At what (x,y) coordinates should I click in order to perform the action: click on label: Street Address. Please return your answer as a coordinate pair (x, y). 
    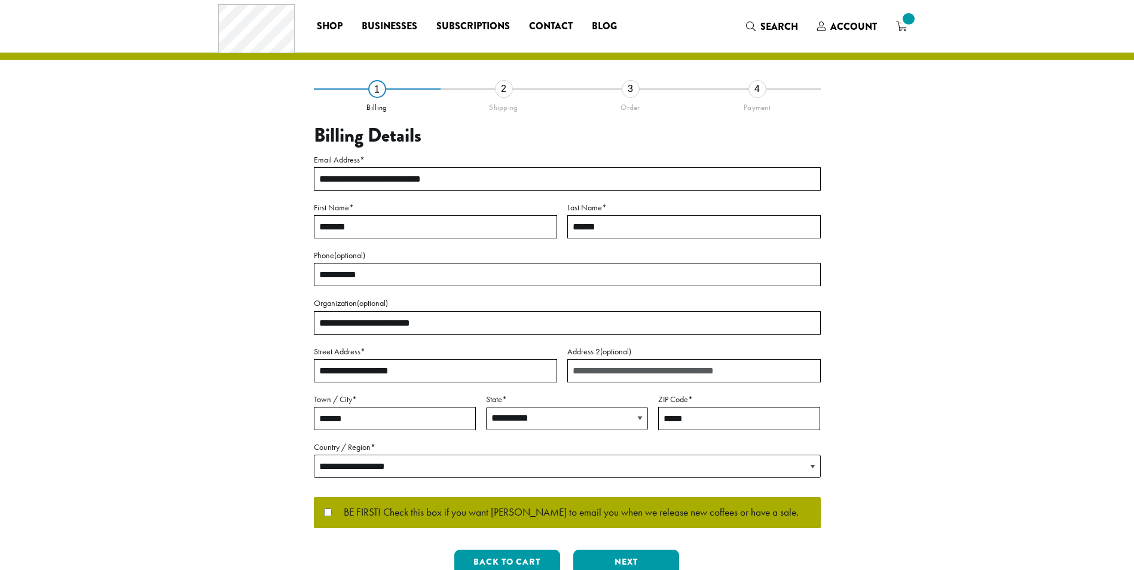
    Looking at the image, I should click on (435, 352).